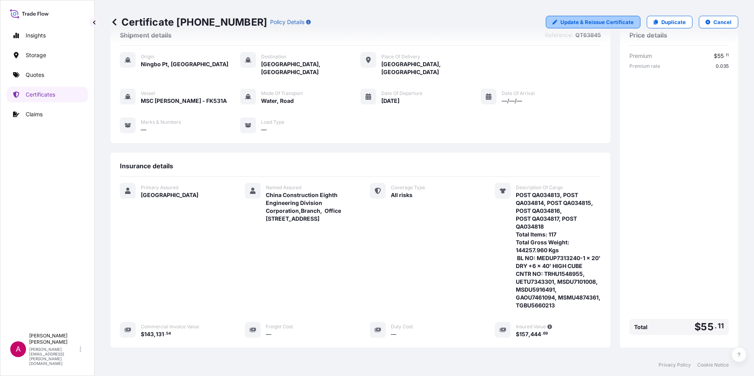  I want to click on p: Privacy Policy, so click(675, 365).